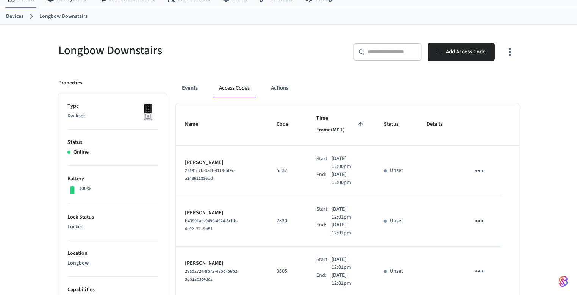 This screenshot has height=295, width=577. Describe the element at coordinates (112, 142) in the screenshot. I see `p: Status` at that location.